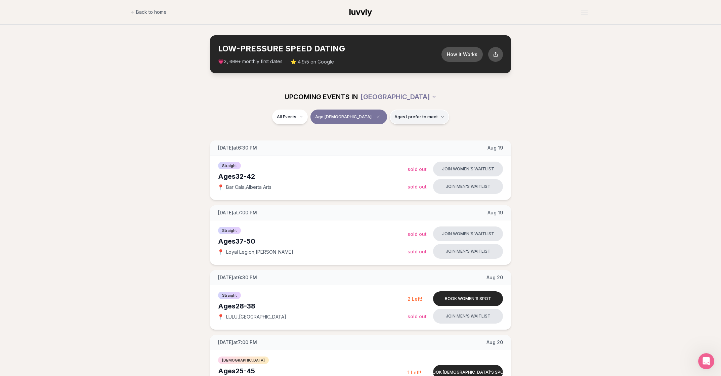 Image resolution: width=721 pixels, height=376 pixels. I want to click on a: Book women's spot, so click(468, 299).